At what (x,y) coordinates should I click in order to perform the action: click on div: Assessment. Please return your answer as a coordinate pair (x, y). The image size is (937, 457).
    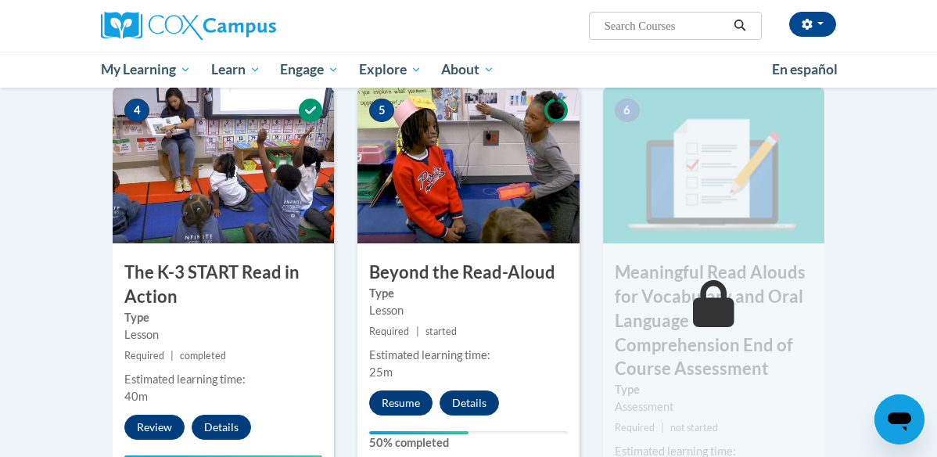
    Looking at the image, I should click on (713, 407).